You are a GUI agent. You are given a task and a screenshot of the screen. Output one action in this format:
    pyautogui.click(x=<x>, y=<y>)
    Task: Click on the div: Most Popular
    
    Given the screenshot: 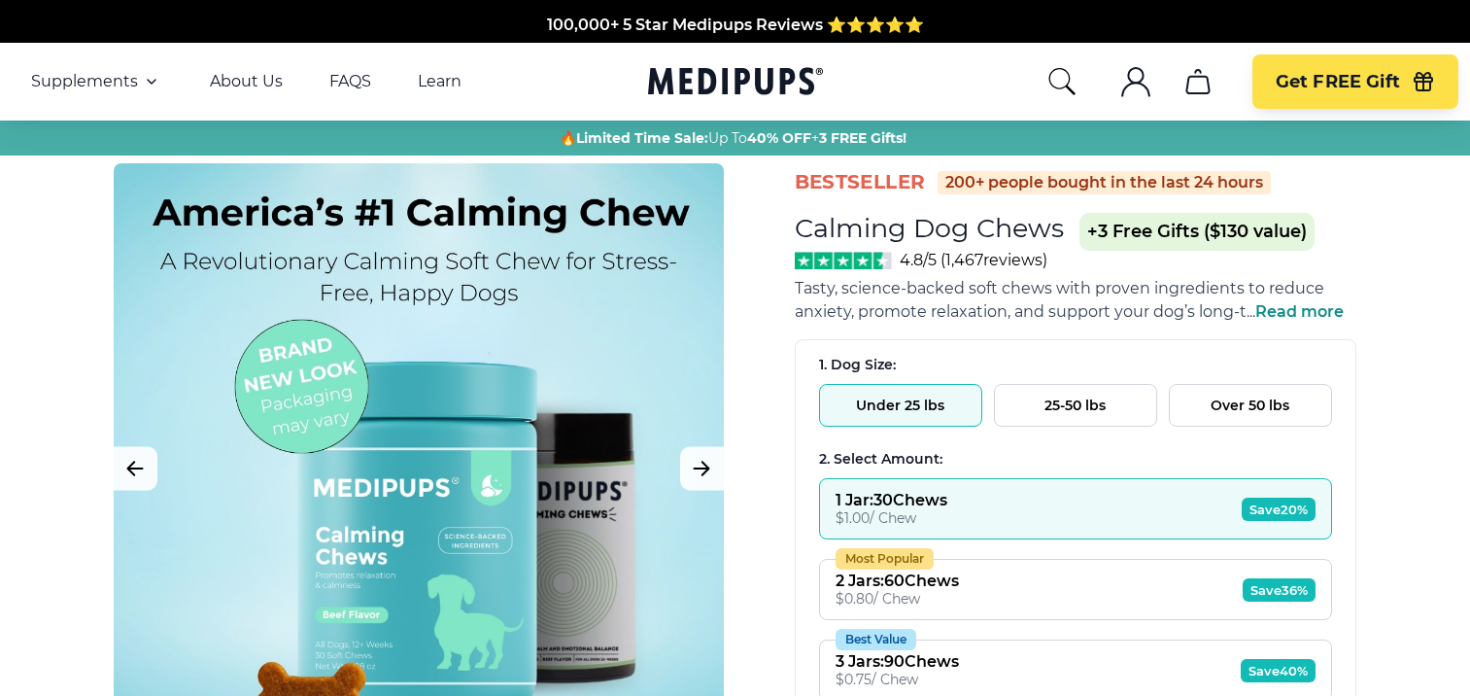 What is the action you would take?
    pyautogui.click(x=884, y=559)
    